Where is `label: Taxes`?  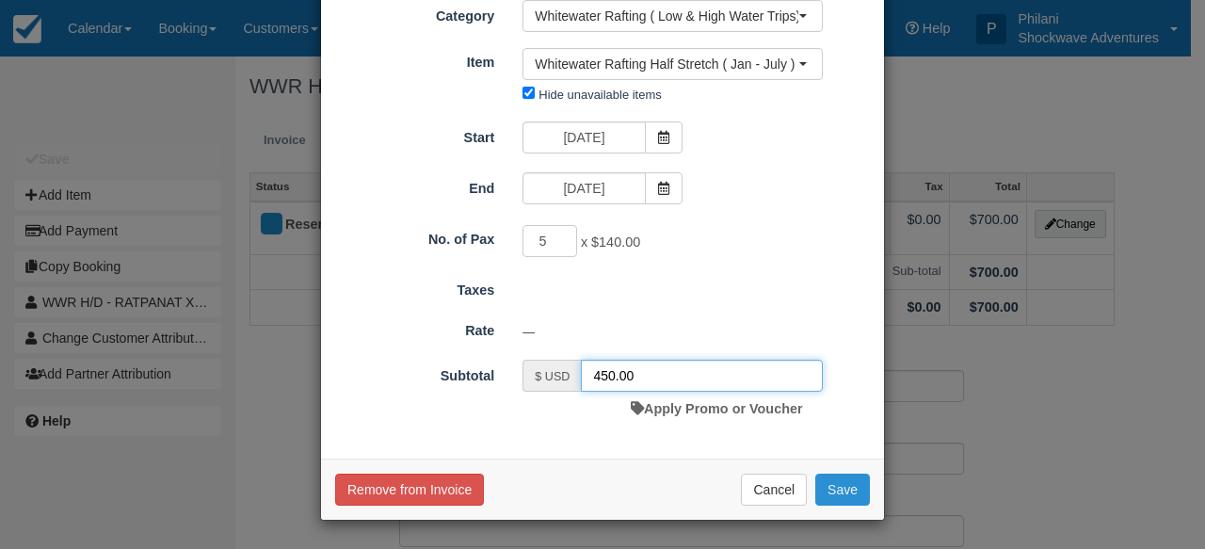
label: Taxes is located at coordinates (414, 287).